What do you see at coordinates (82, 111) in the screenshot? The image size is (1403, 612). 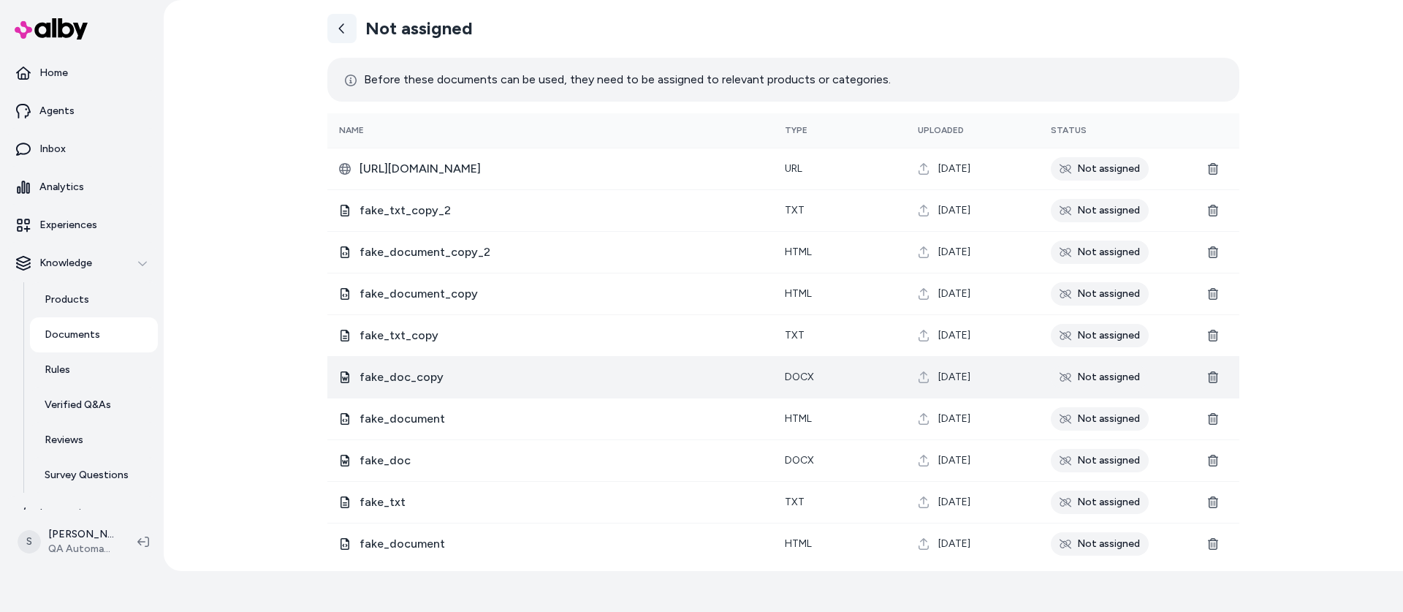 I see `a: Agents` at bounding box center [82, 111].